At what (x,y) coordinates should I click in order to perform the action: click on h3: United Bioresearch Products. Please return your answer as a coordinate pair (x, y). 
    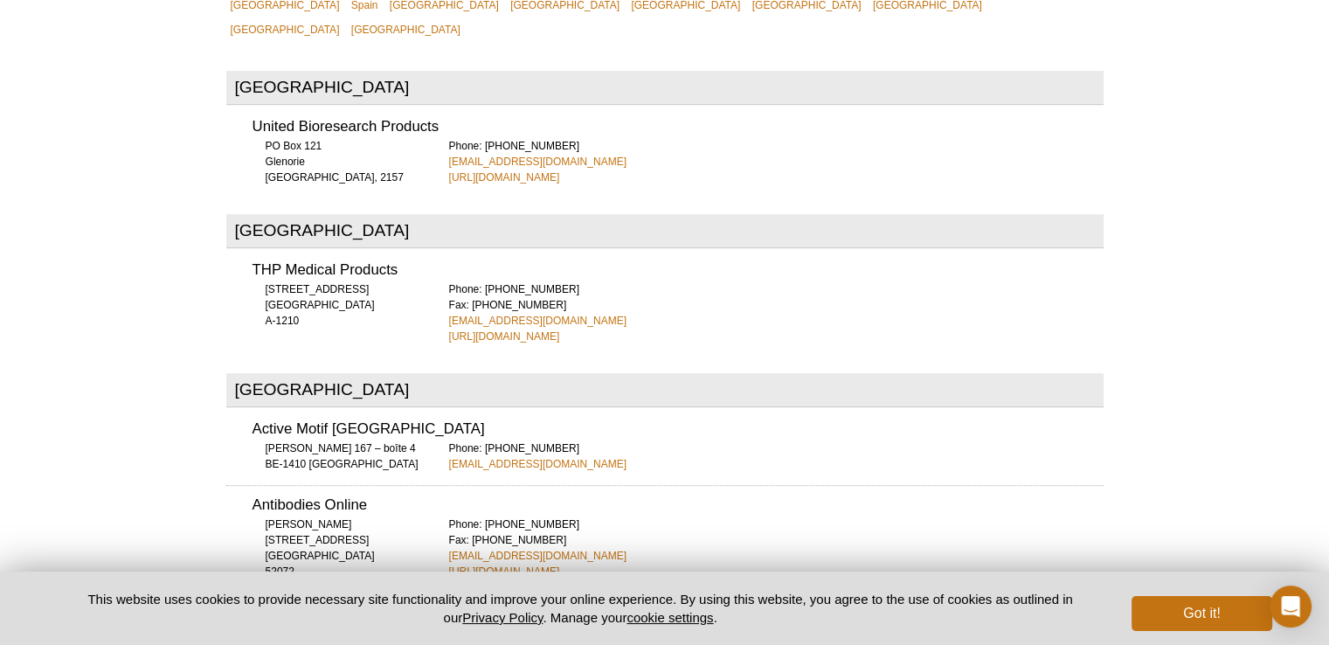
    Looking at the image, I should click on (678, 127).